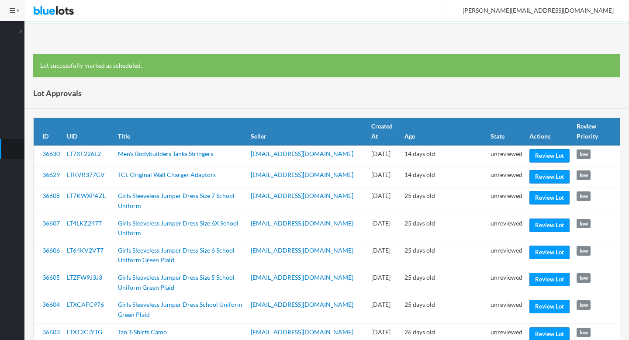 The width and height of the screenshot is (629, 340). What do you see at coordinates (51, 277) in the screenshot?
I see `a: 36605` at bounding box center [51, 277].